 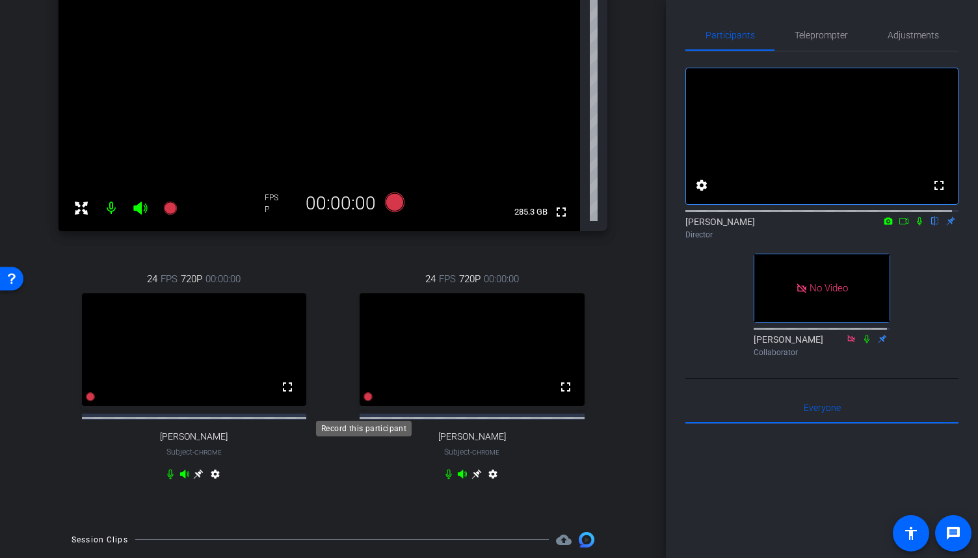 I want to click on img: Session clips, so click(x=587, y=540).